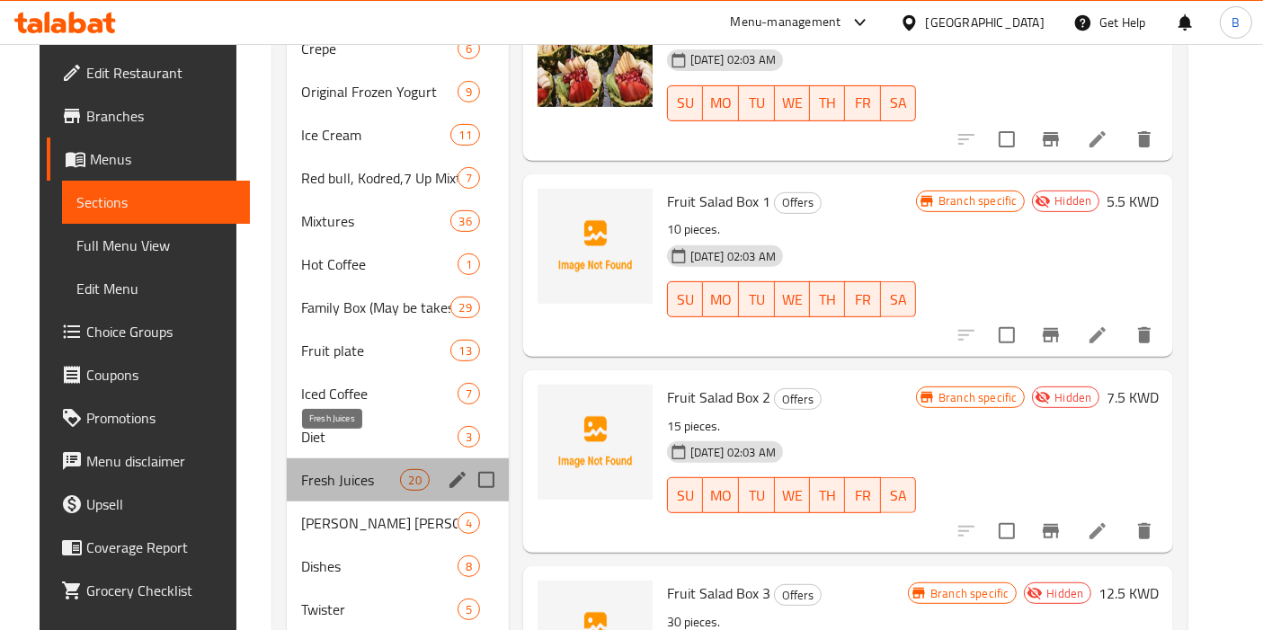  I want to click on a: Upsell, so click(148, 504).